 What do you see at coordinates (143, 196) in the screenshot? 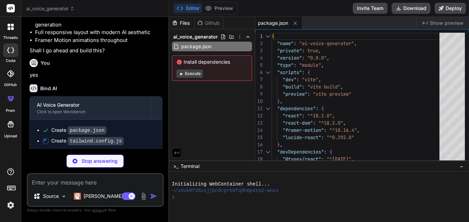
I see `img: attachment` at bounding box center [143, 196].